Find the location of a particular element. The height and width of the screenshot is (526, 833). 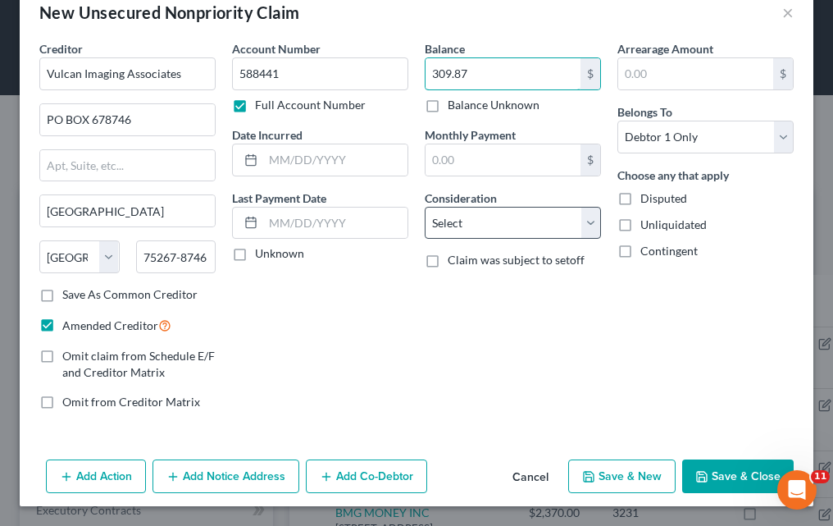

span: Amended Creditor is located at coordinates (110, 325).